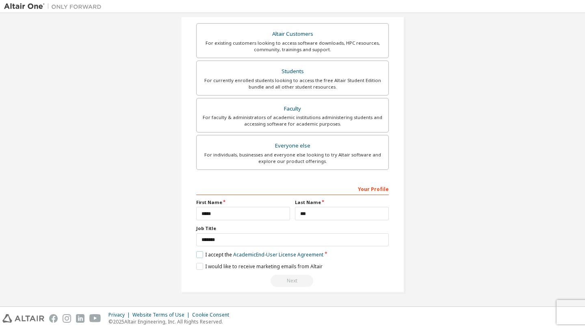 The width and height of the screenshot is (585, 330). I want to click on div: For currently enrolled students looking to access the free Altair Student Edition bundle and all ..., so click(292, 84).